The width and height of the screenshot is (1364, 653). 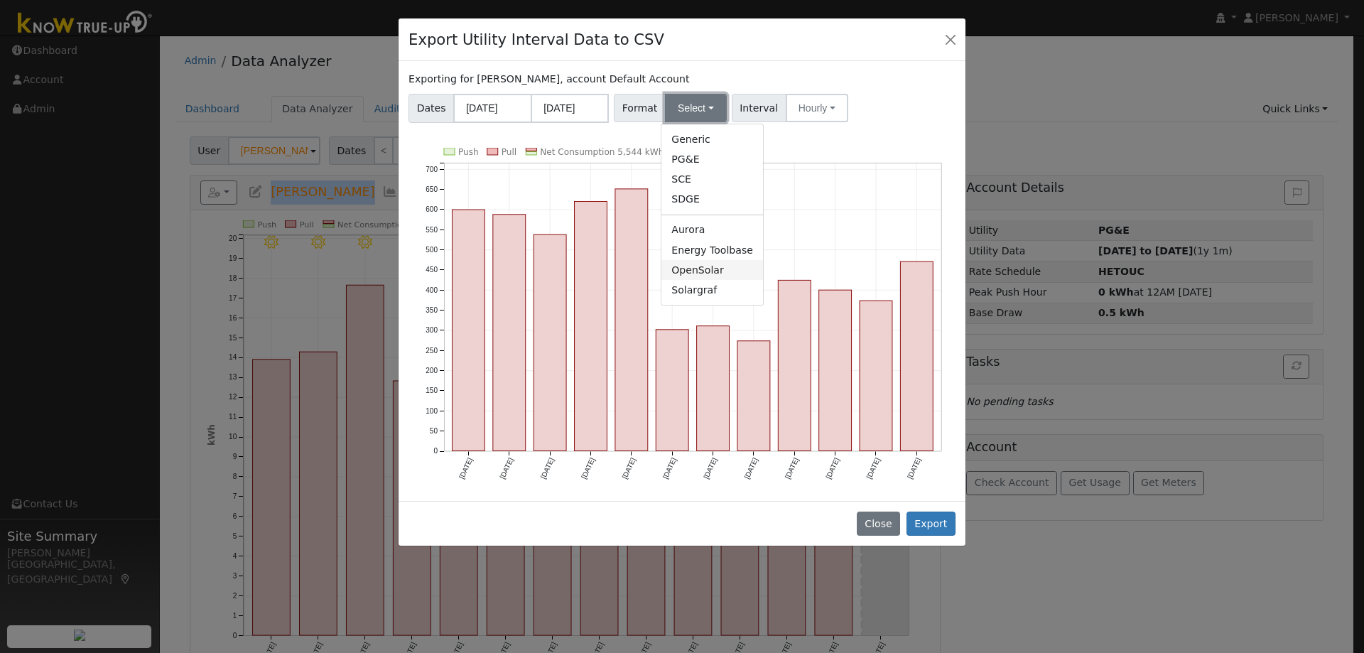 I want to click on button: Select, so click(x=695, y=108).